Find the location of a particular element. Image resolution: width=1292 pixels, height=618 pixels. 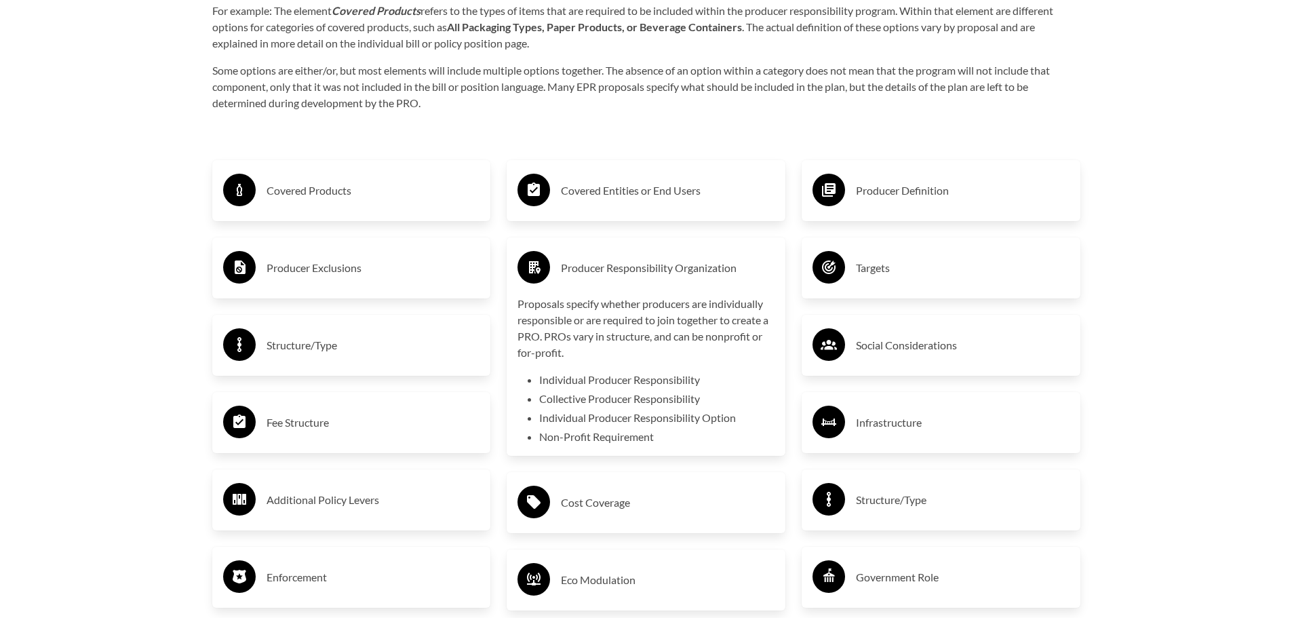

p: Proposals specify whether producers are individually responsible or are required to join together... is located at coordinates (646, 328).